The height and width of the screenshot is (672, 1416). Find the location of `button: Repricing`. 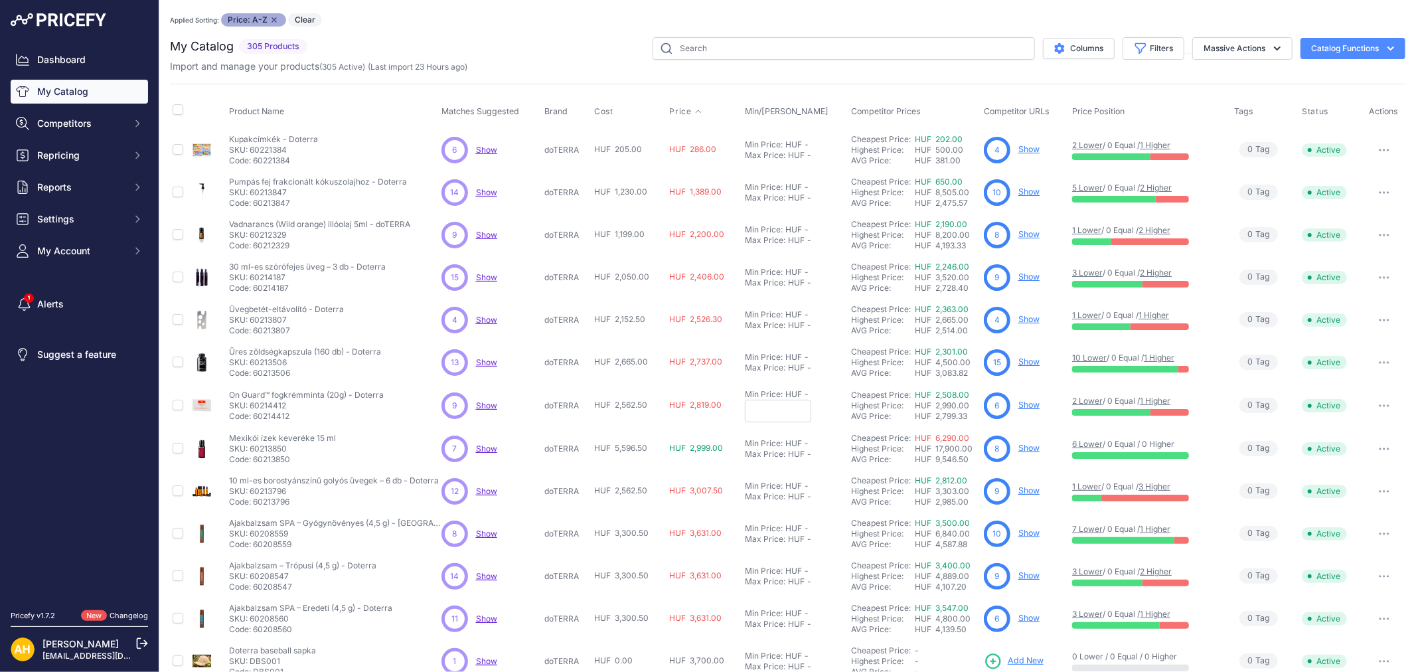

button: Repricing is located at coordinates (79, 155).